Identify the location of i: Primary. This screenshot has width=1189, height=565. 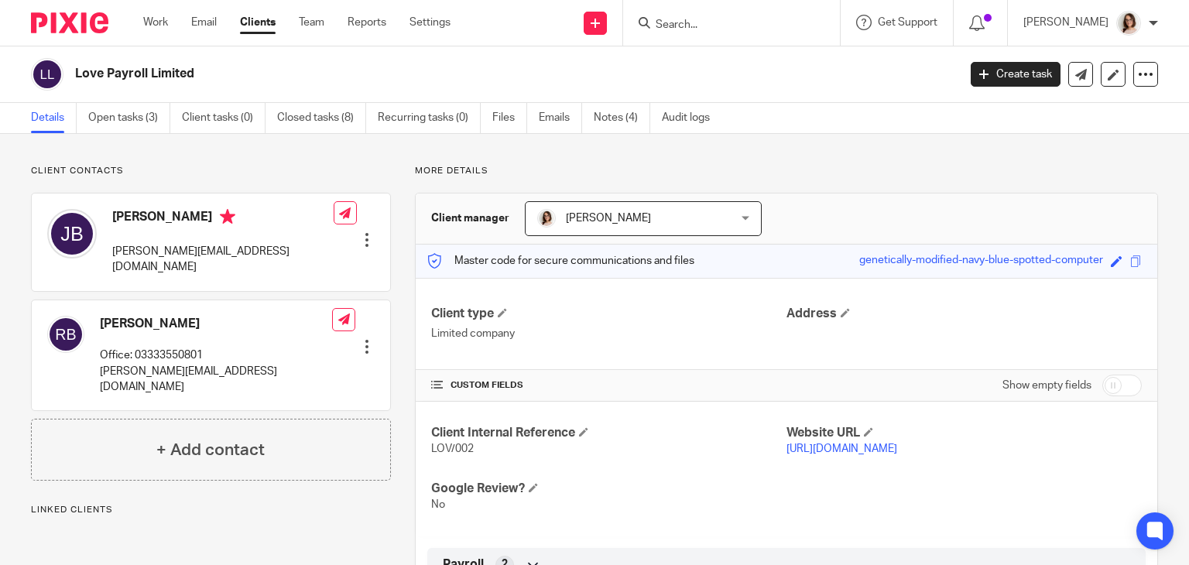
(228, 217).